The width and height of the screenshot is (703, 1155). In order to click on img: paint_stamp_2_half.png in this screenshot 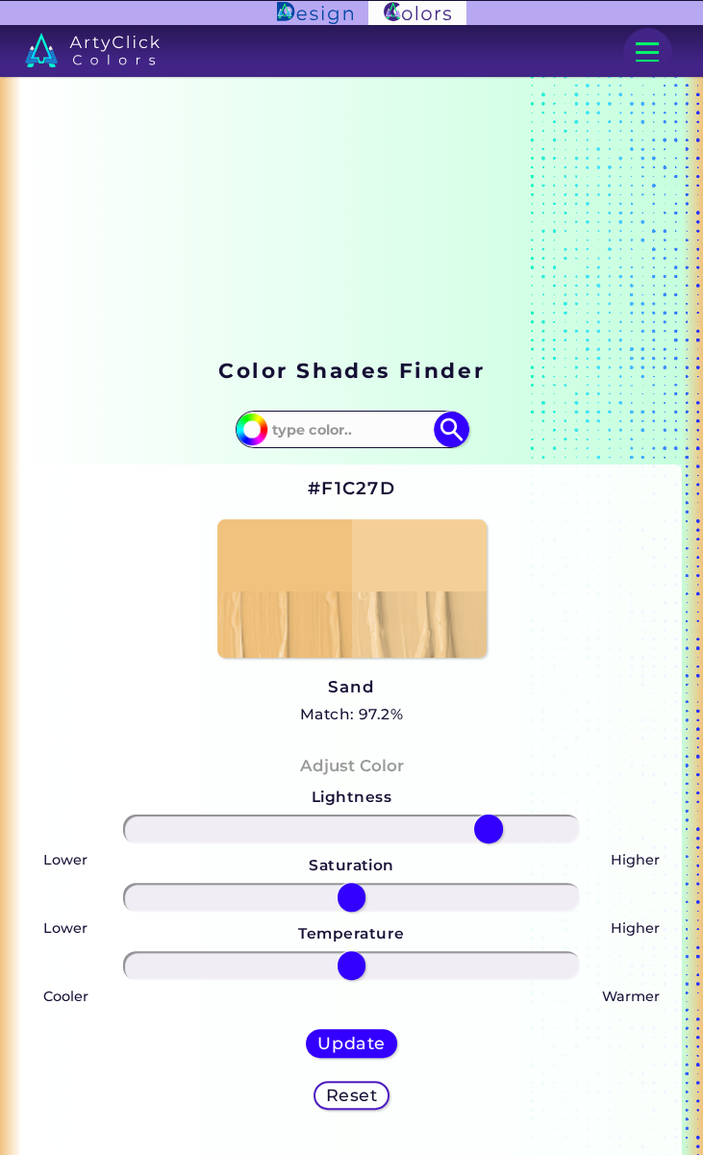, I will do `click(352, 589)`.